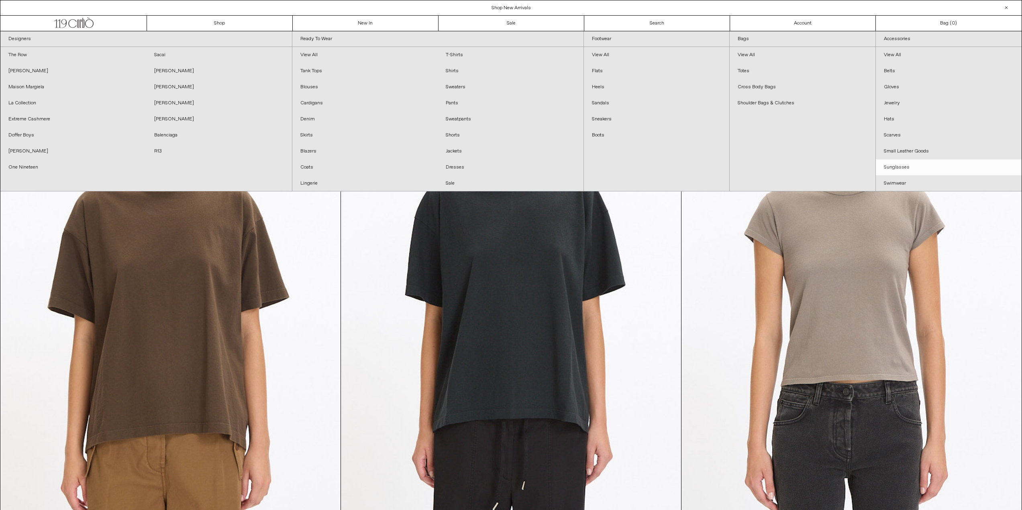 Image resolution: width=1022 pixels, height=510 pixels. What do you see at coordinates (510, 71) in the screenshot?
I see `a: Shirts` at bounding box center [510, 71].